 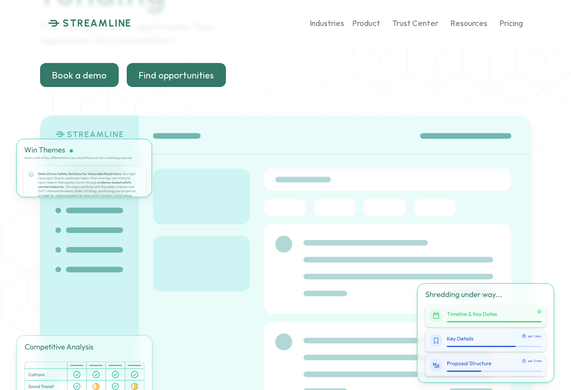 I want to click on p: Book a demo, so click(x=79, y=76).